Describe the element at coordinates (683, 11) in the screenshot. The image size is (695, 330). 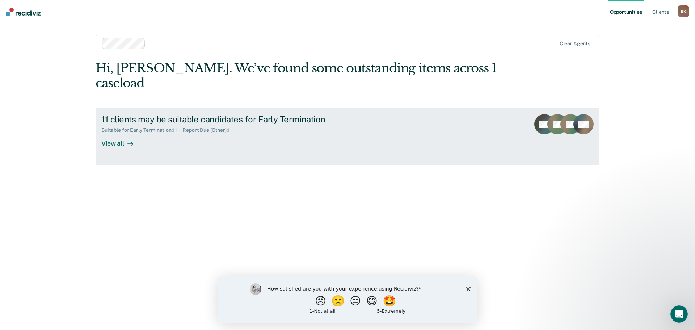
I see `button: EK` at that location.